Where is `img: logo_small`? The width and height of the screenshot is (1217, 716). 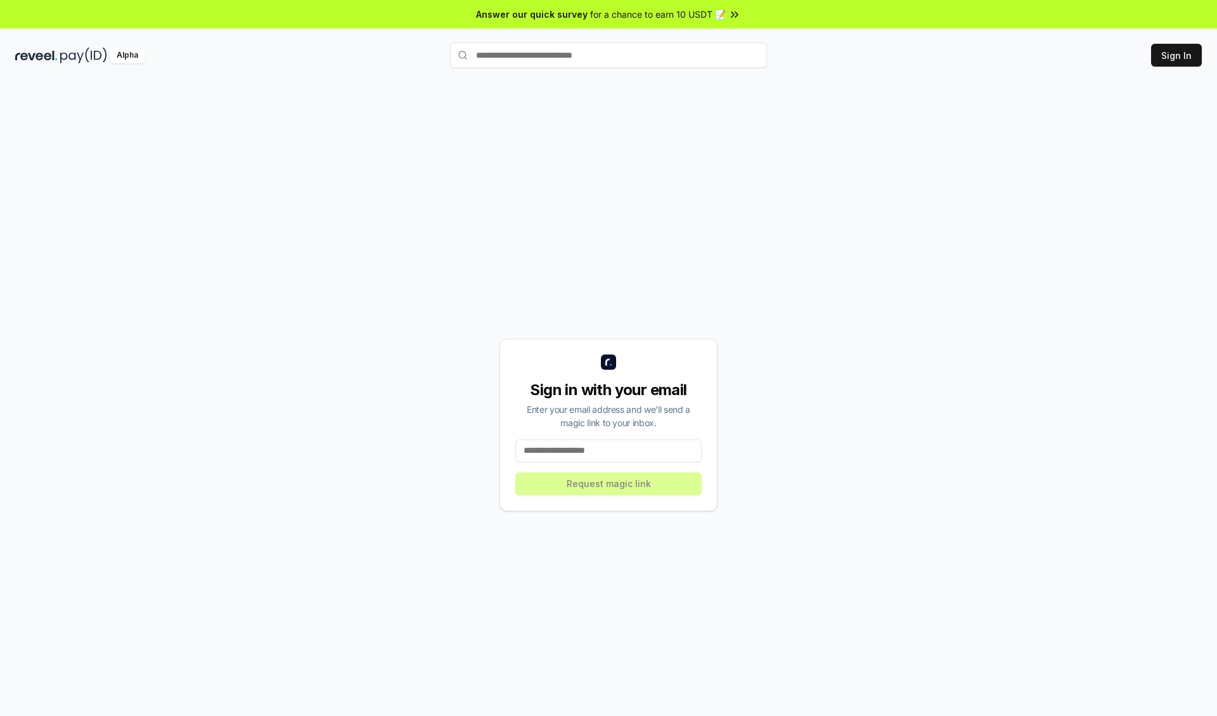 img: logo_small is located at coordinates (609, 362).